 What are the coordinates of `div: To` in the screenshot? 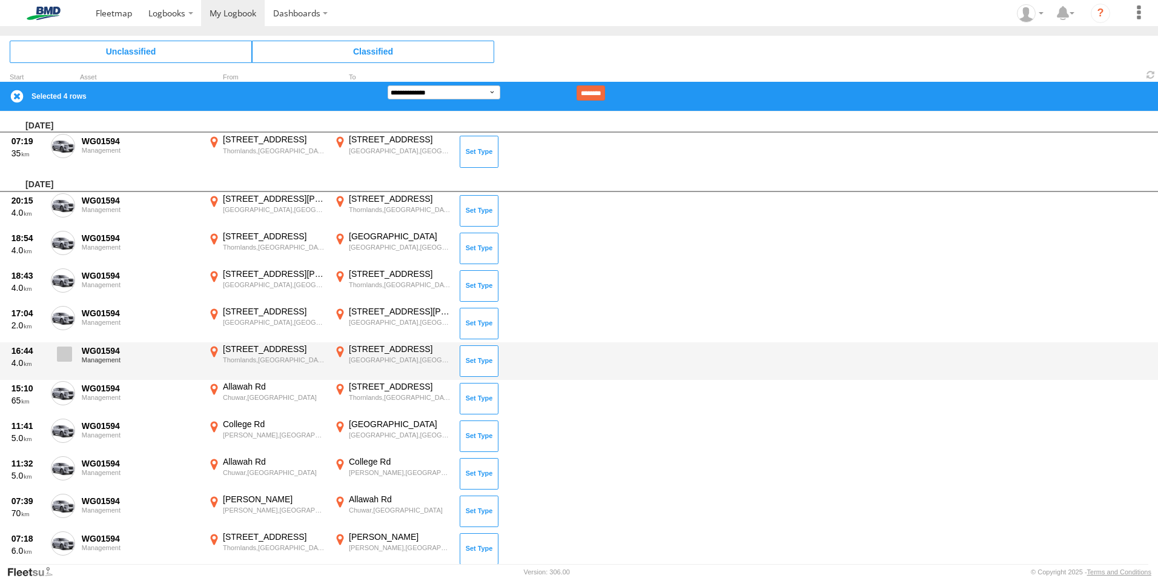 It's located at (392, 77).